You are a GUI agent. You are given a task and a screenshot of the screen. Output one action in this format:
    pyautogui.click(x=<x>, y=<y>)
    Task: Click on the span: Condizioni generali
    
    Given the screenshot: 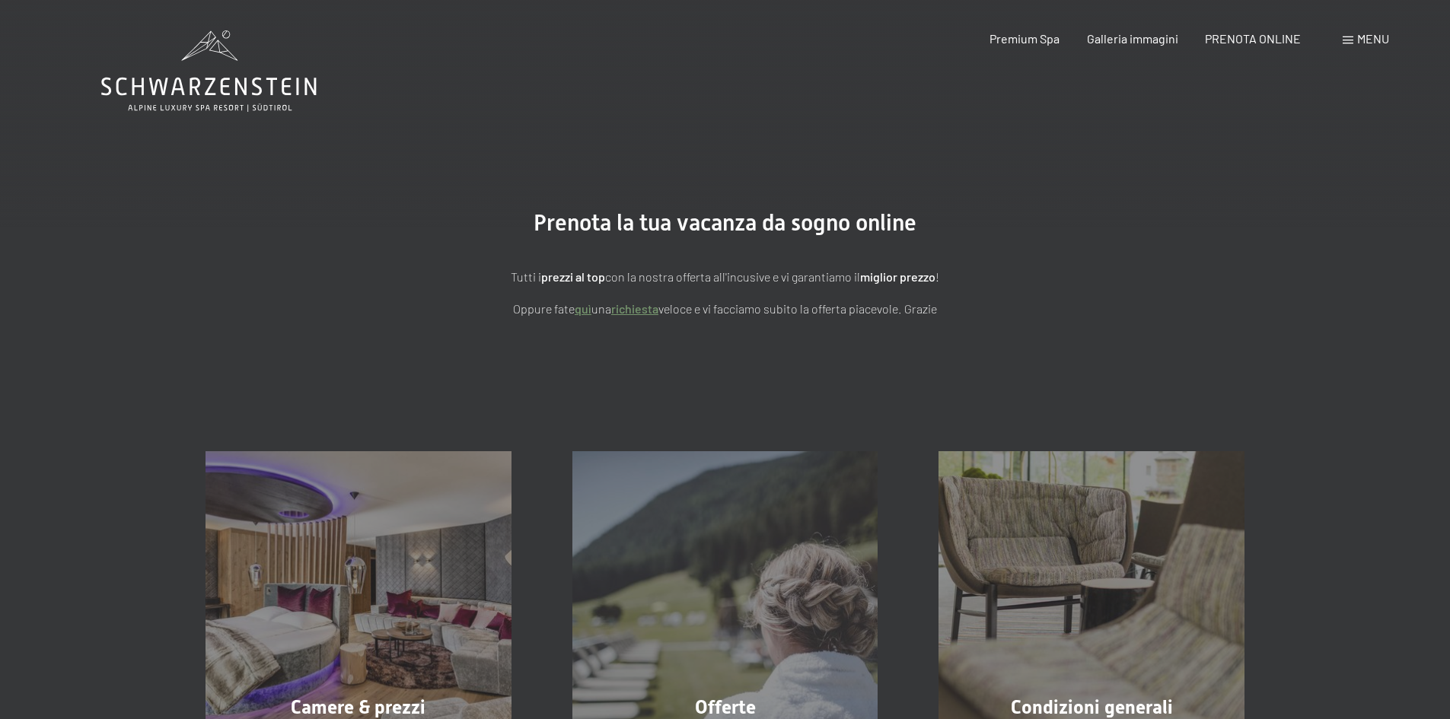 What is the action you would take?
    pyautogui.click(x=1091, y=707)
    